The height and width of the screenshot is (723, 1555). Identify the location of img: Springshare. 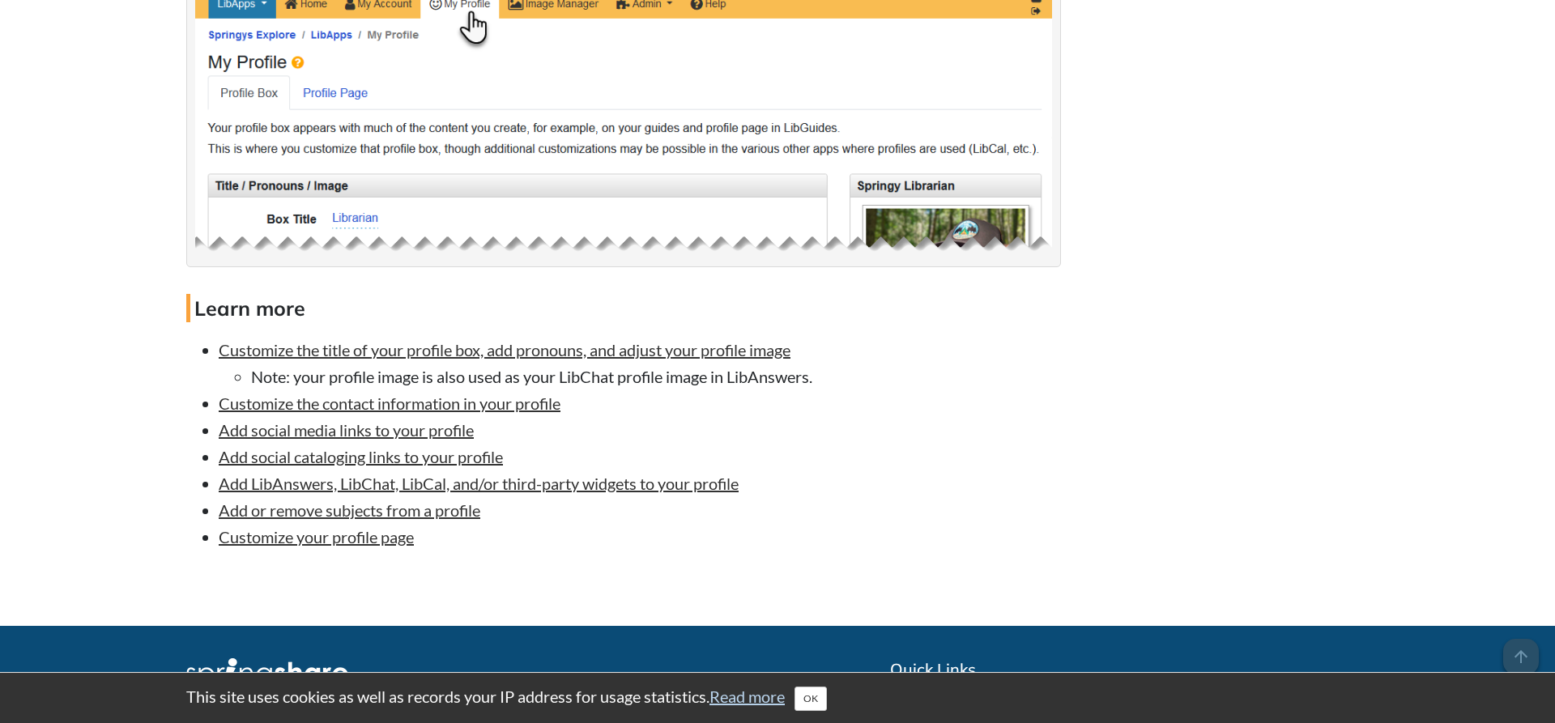
(267, 674).